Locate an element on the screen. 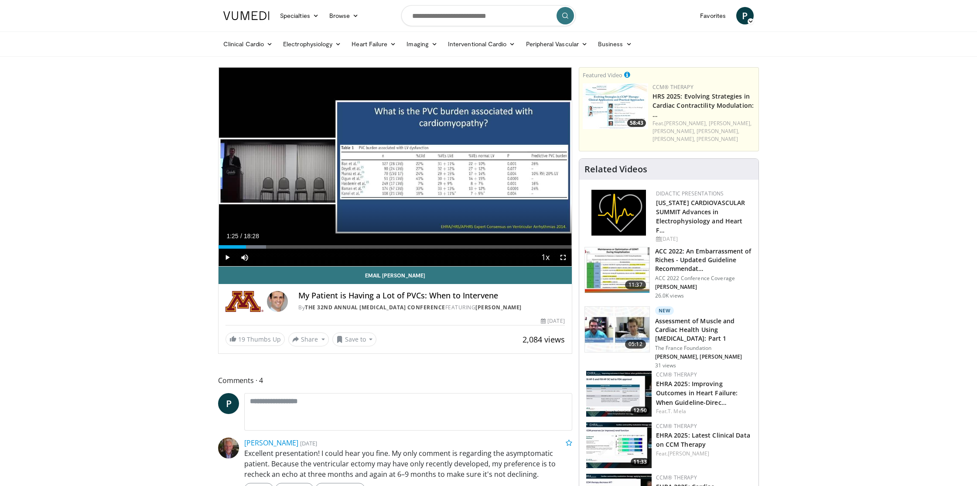 This screenshot has height=486, width=977. h3: ACC 2022: An Embarrassment of Riches - Updated Guideline Recommendat… is located at coordinates (704, 260).